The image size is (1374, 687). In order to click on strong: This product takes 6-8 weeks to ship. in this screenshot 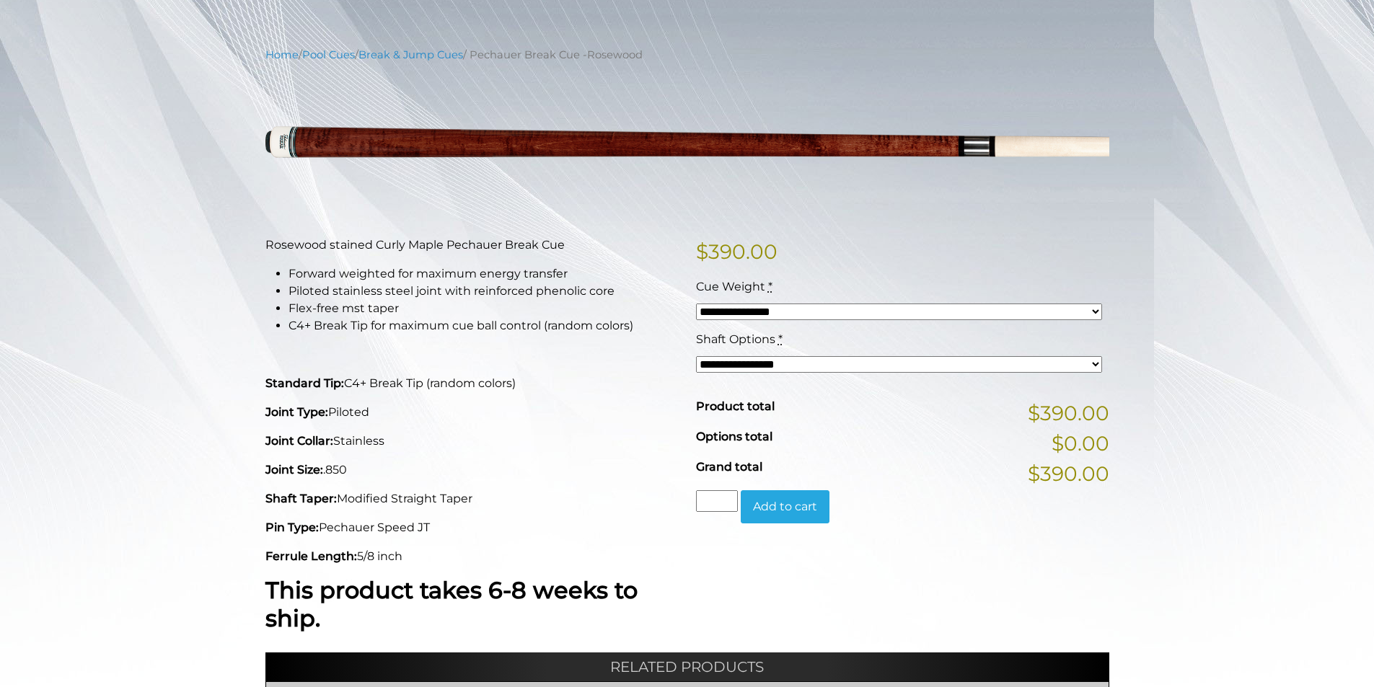, I will do `click(451, 604)`.